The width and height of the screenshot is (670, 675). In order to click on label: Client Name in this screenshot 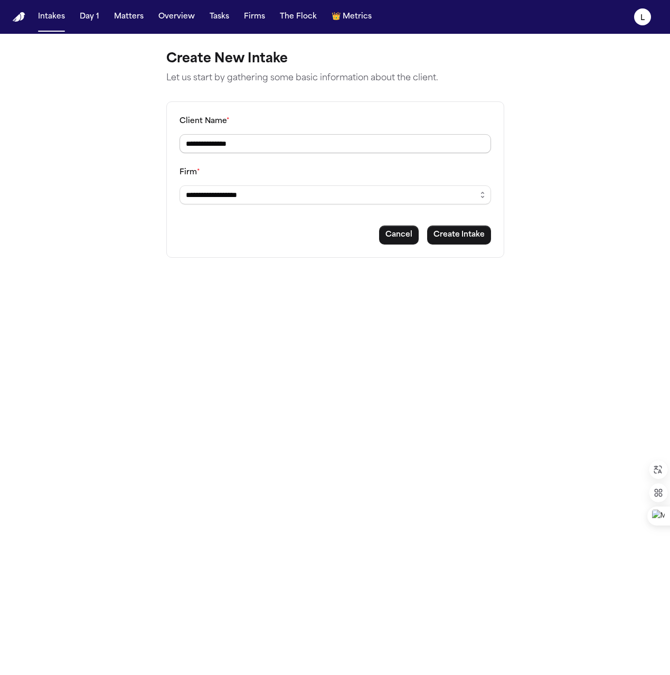, I will do `click(204, 121)`.